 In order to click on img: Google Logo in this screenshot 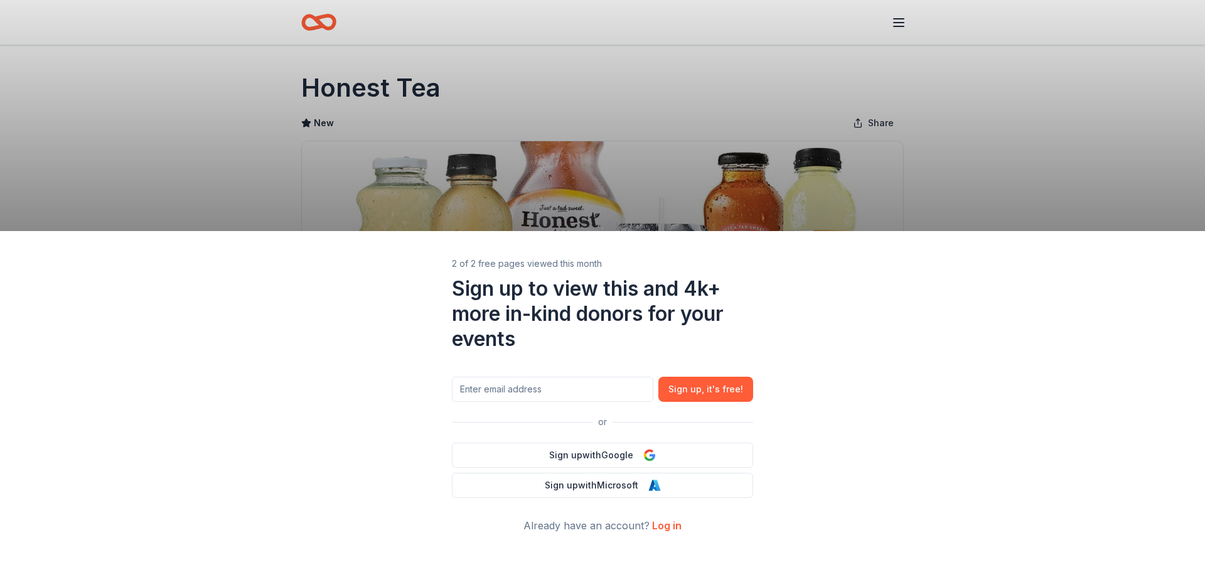, I will do `click(649, 455)`.